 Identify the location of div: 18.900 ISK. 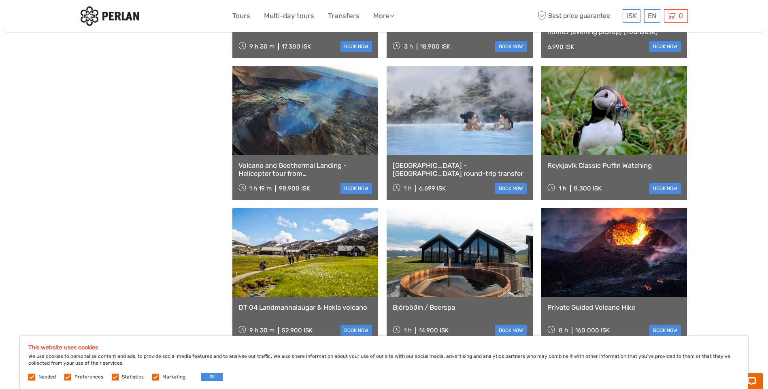
(435, 47).